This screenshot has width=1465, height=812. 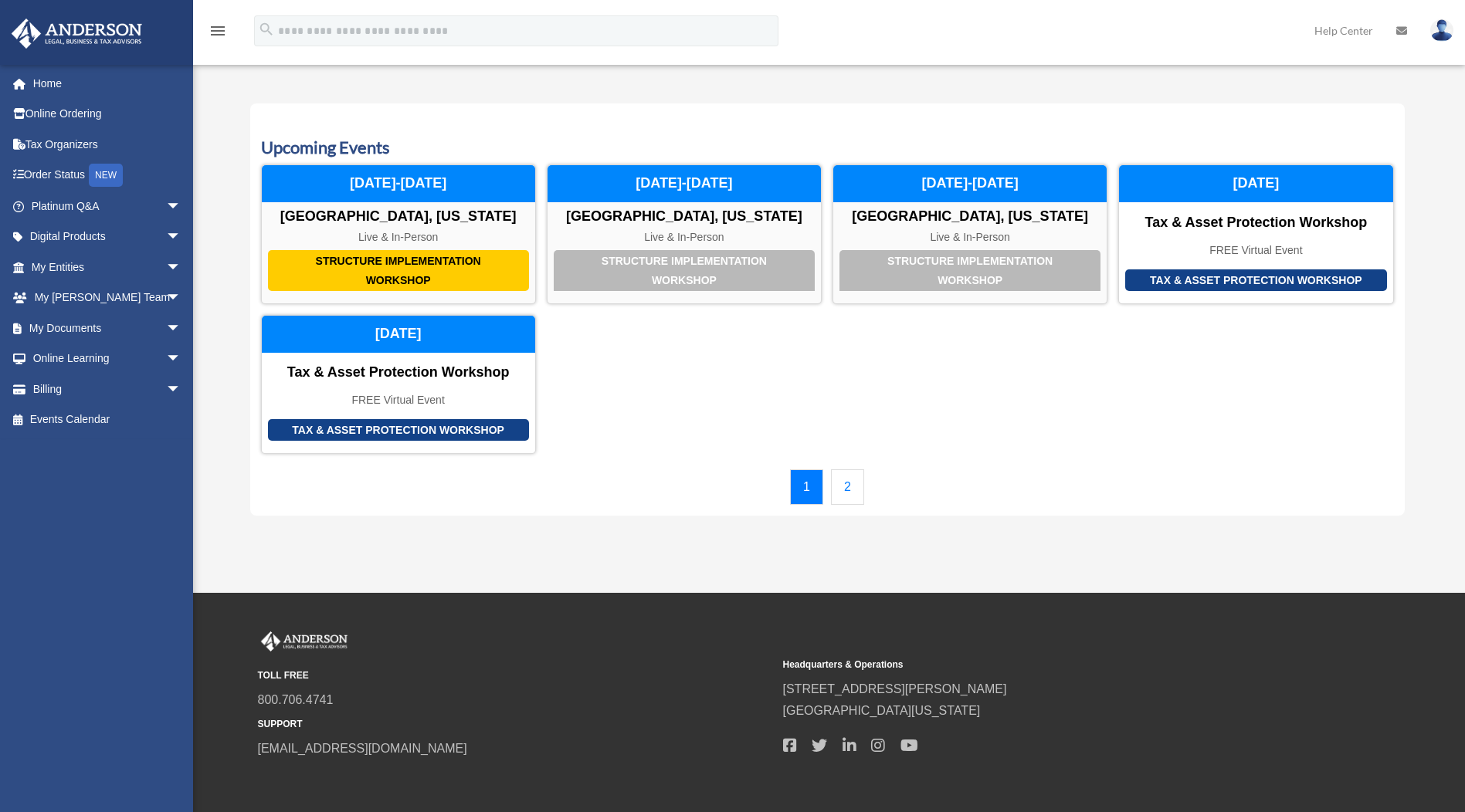 What do you see at coordinates (267, 29) in the screenshot?
I see `i: search` at bounding box center [267, 29].